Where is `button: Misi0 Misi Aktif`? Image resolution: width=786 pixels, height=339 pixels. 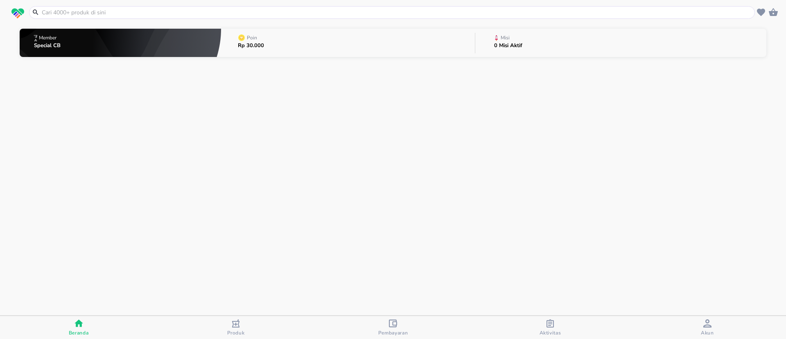
button: Misi0 Misi Aktif is located at coordinates (621, 43).